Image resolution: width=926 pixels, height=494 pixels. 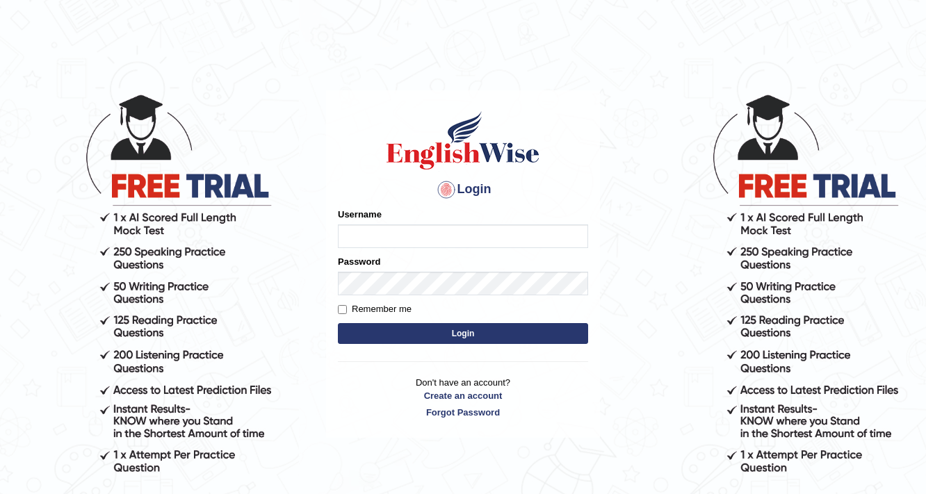 I want to click on img: Logo of English Wise sign in for intelligent practice with AI, so click(x=463, y=140).